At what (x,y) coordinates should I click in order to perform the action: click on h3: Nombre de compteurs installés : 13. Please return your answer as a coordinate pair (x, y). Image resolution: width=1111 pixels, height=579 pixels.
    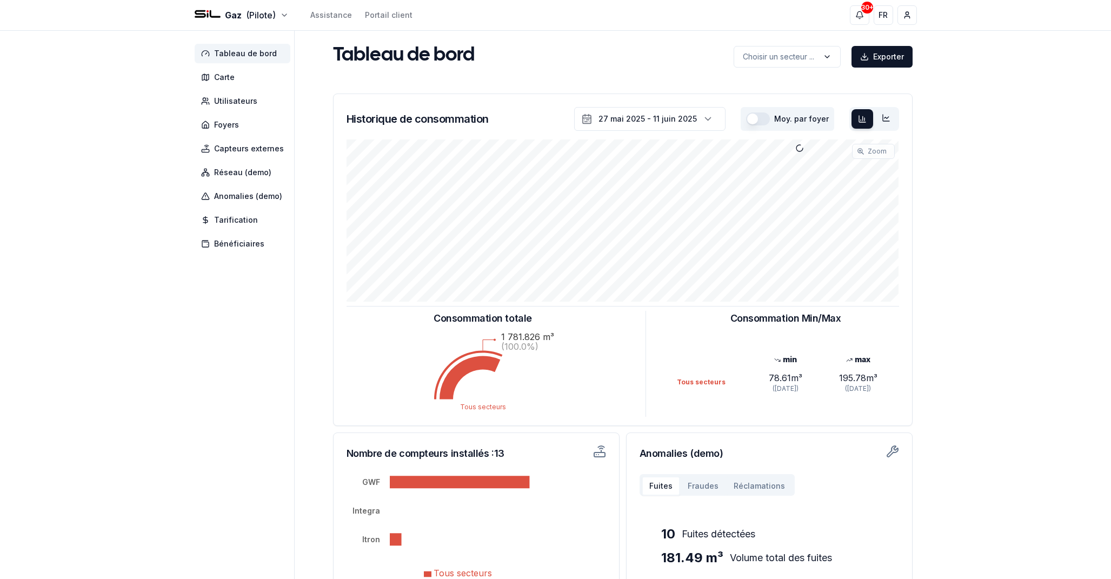
    Looking at the image, I should click on (436, 453).